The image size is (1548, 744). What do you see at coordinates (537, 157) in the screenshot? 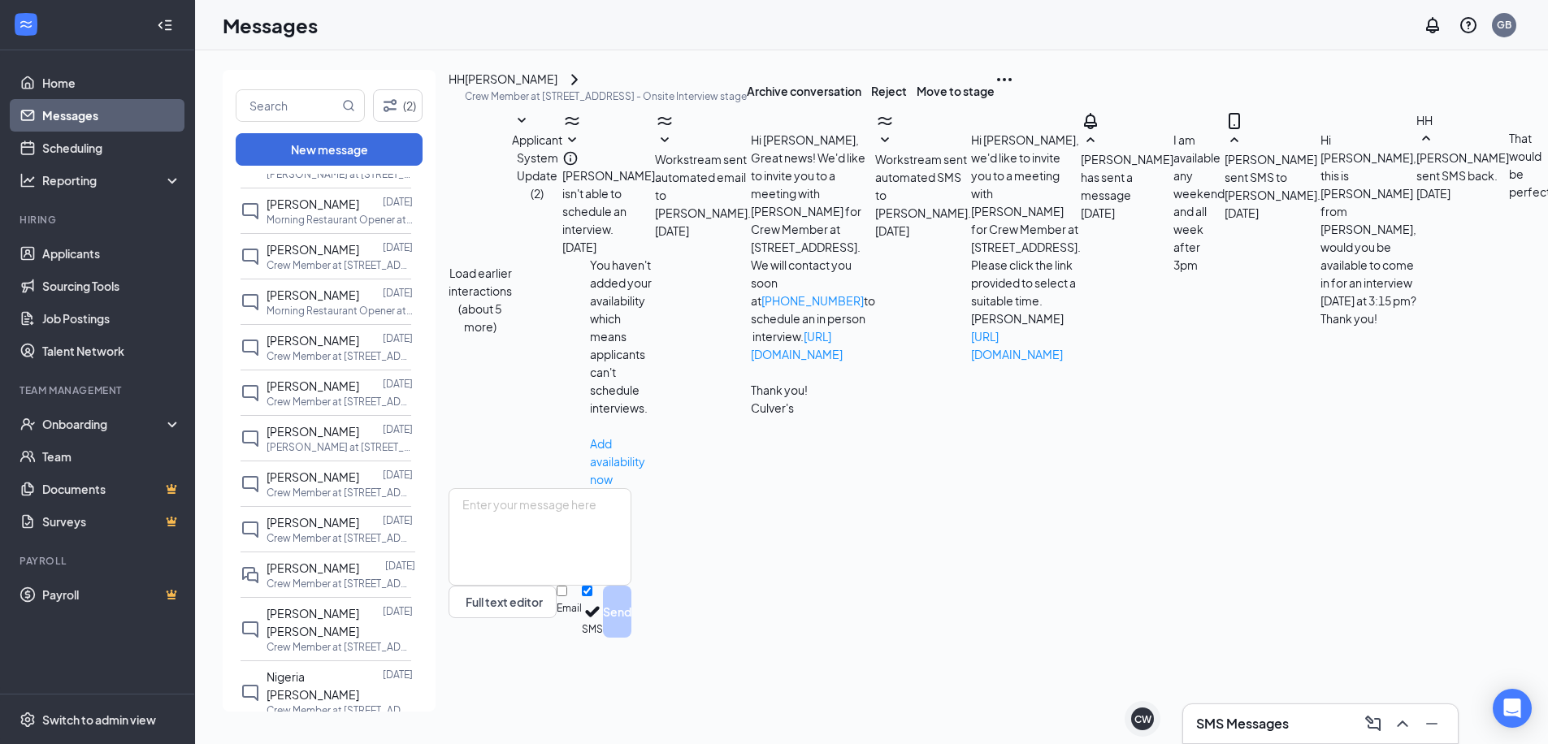
I see `button: SmallChevronDownApplicant System Update (2)` at bounding box center [537, 157].